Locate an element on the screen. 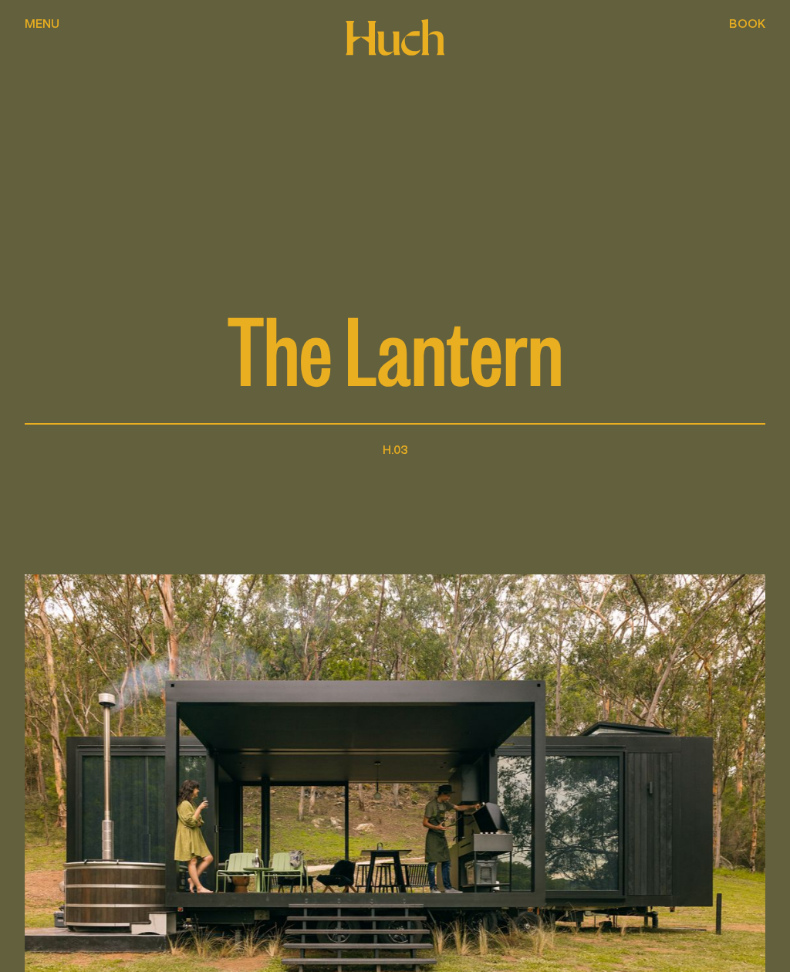 Image resolution: width=790 pixels, height=972 pixels. span: Menu is located at coordinates (42, 23).